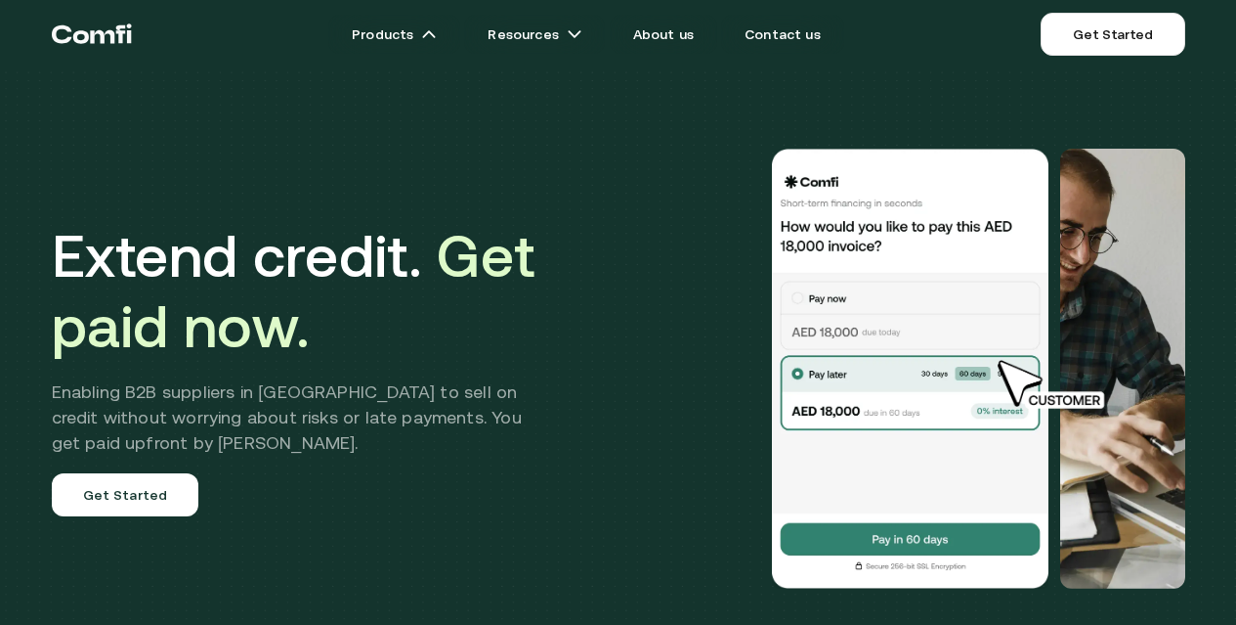 The height and width of the screenshot is (625, 1236). What do you see at coordinates (1112, 34) in the screenshot?
I see `a: Get Started` at bounding box center [1112, 34].